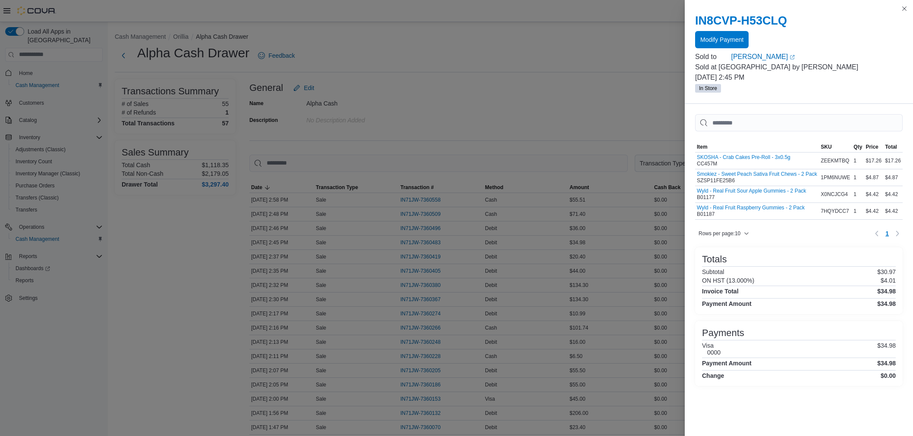 The height and width of the screenshot is (436, 913). What do you see at coordinates (834, 211) in the screenshot?
I see `span: 7HQYDCC7` at bounding box center [834, 211].